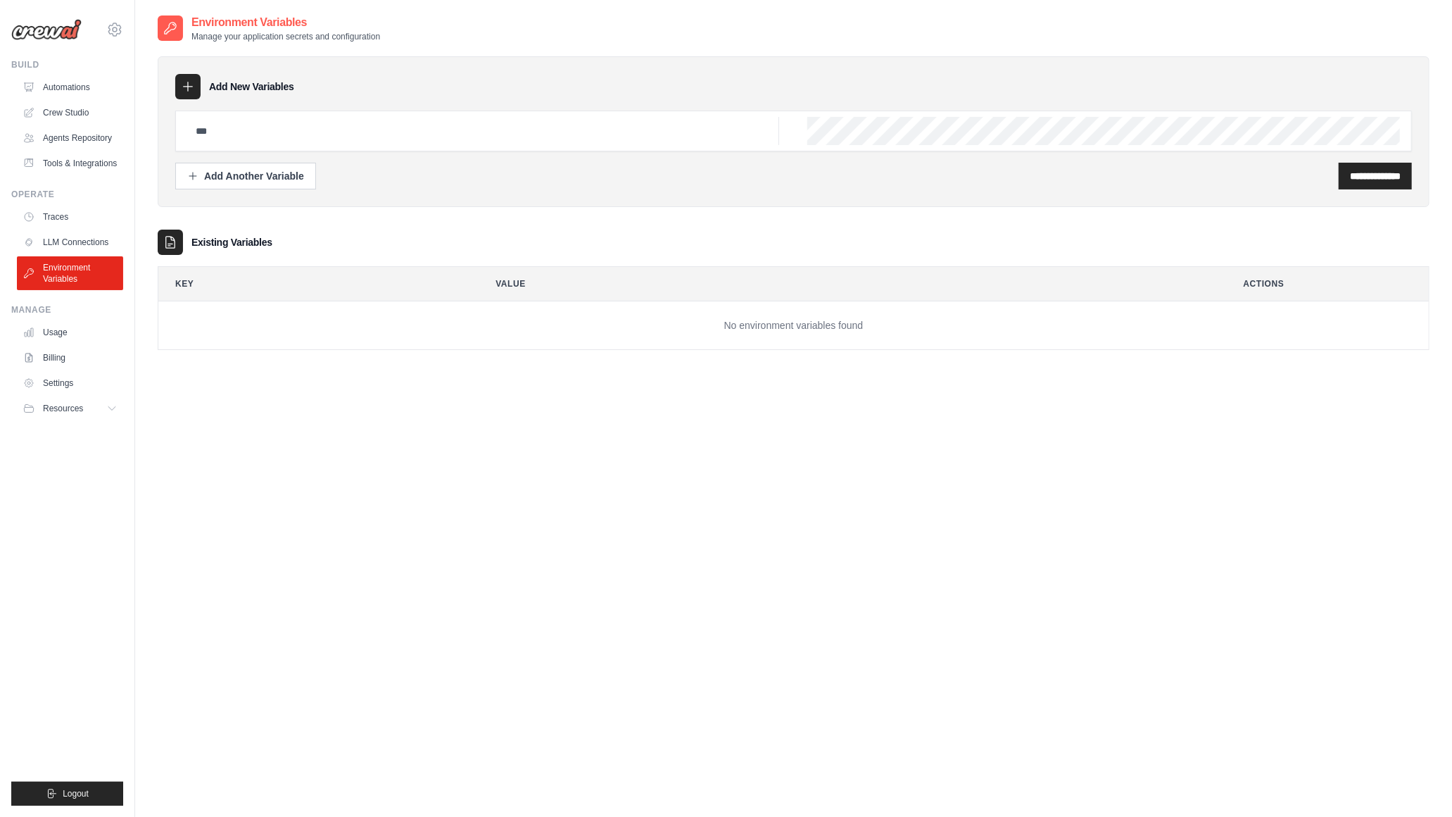 The image size is (1452, 817). Describe the element at coordinates (67, 194) in the screenshot. I see `div: Operate` at that location.